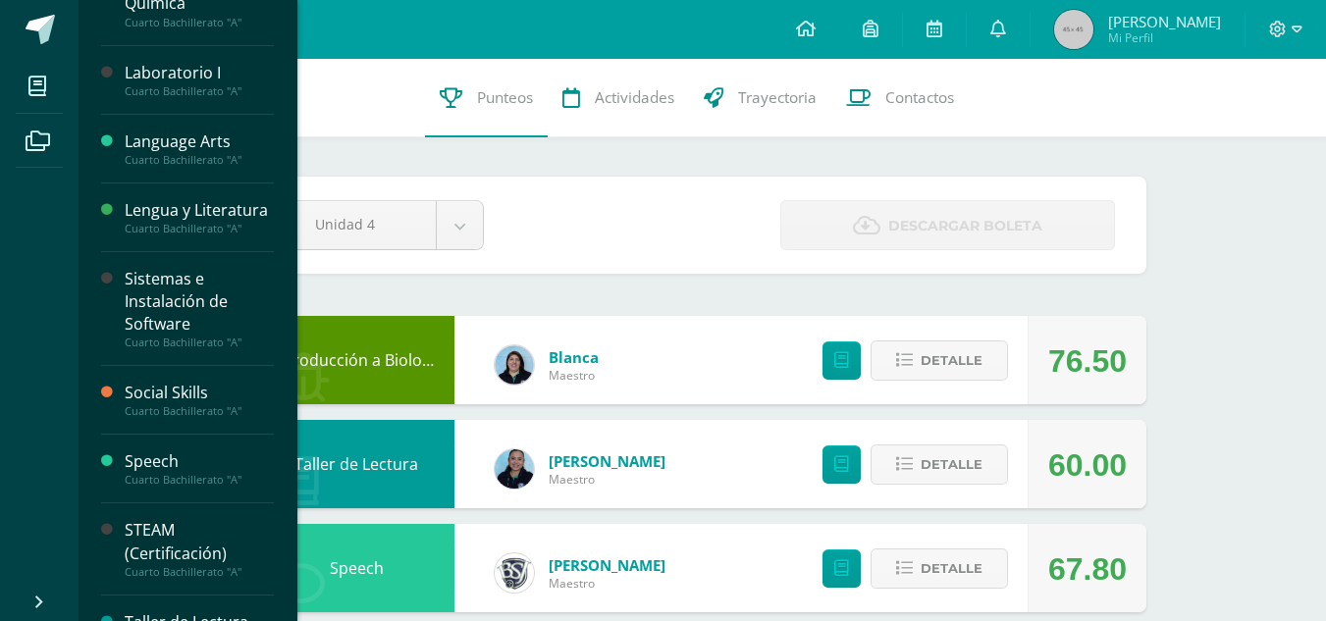  What do you see at coordinates (1088, 569) in the screenshot?
I see `div: 67.80` at bounding box center [1088, 569].